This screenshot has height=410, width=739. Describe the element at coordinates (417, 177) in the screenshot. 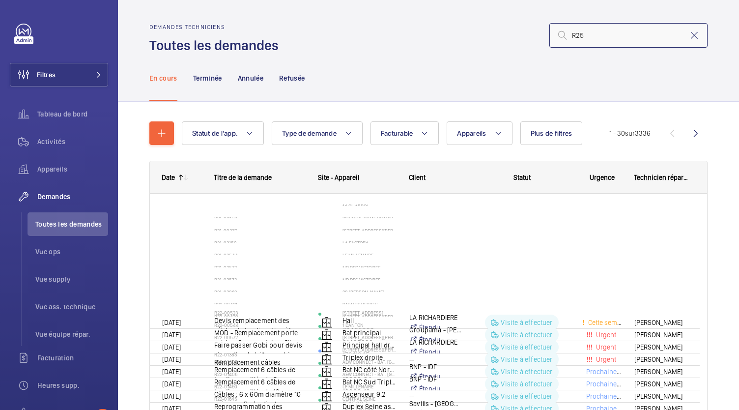

I see `span: Client` at that location.